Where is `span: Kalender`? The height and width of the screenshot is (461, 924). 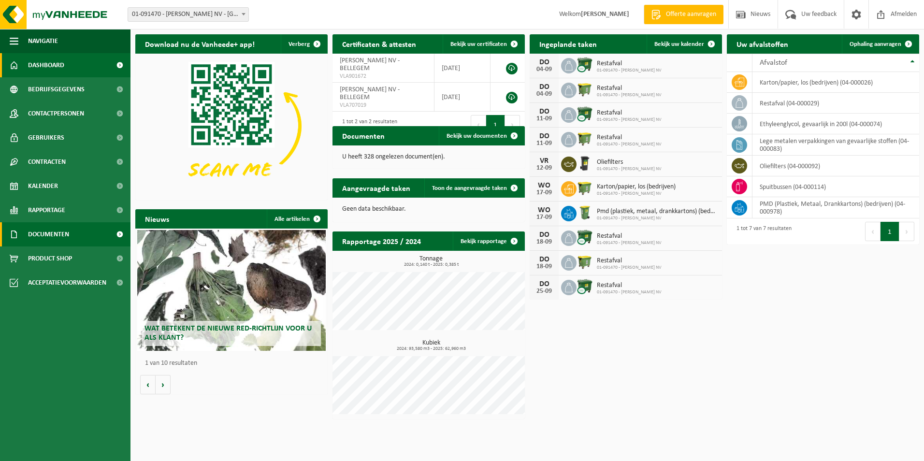
span: Kalender is located at coordinates (43, 186).